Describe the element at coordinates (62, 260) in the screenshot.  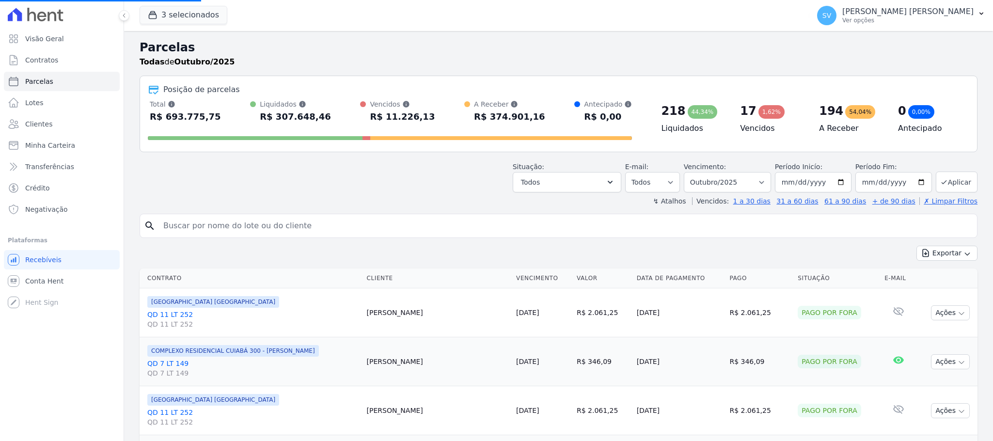
I see `a: Recebíveis` at that location.